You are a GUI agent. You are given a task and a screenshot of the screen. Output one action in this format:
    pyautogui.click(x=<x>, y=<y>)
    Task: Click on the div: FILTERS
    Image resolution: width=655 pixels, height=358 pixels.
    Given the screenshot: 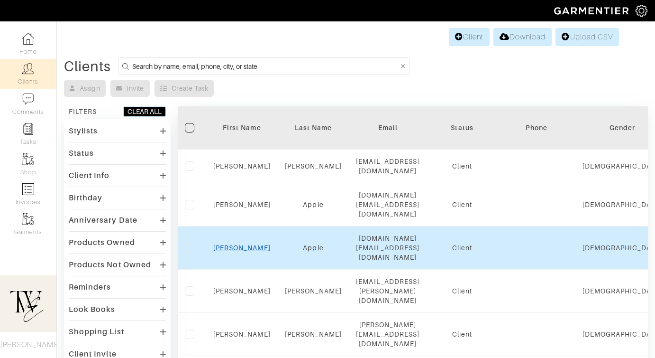 What is the action you would take?
    pyautogui.click(x=83, y=111)
    